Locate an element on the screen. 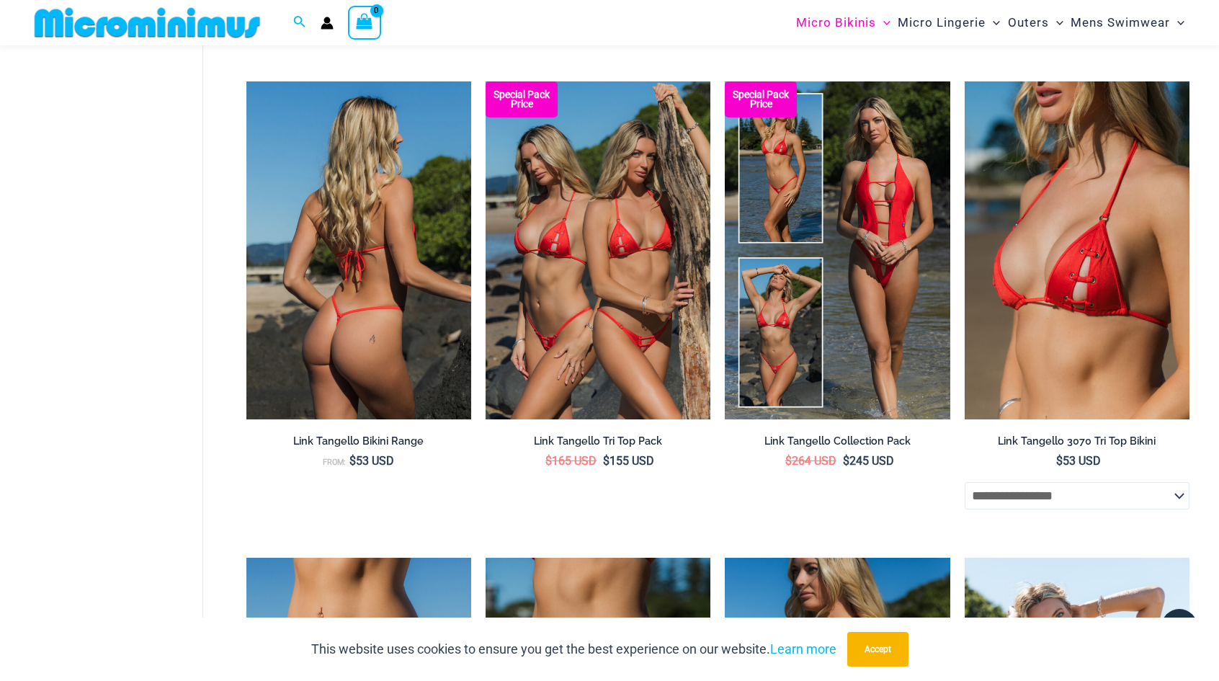 The height and width of the screenshot is (681, 1219). a: Micro LingerieMenu ToggleMenu Toggle is located at coordinates (949, 22).